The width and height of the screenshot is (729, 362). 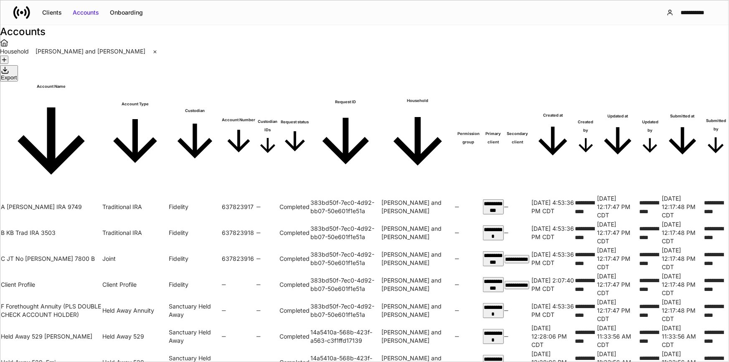 I want to click on td: B KB Trad IRA 3503, so click(x=51, y=233).